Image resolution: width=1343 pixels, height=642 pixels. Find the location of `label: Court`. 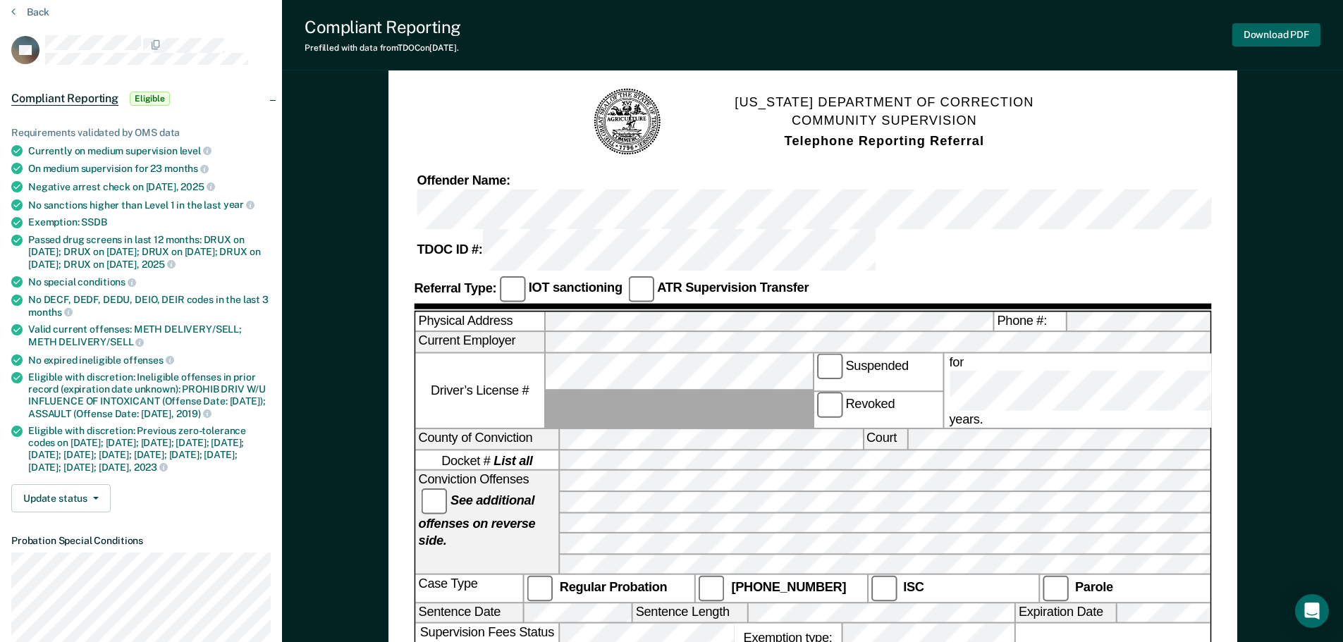

label: Court is located at coordinates (884, 440).